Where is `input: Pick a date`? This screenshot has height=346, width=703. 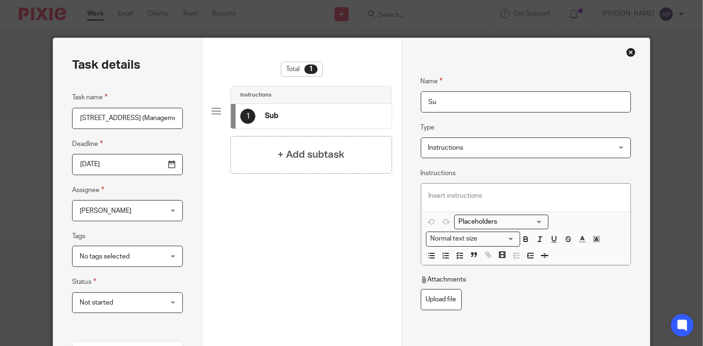 input: Pick a date is located at coordinates (128, 164).